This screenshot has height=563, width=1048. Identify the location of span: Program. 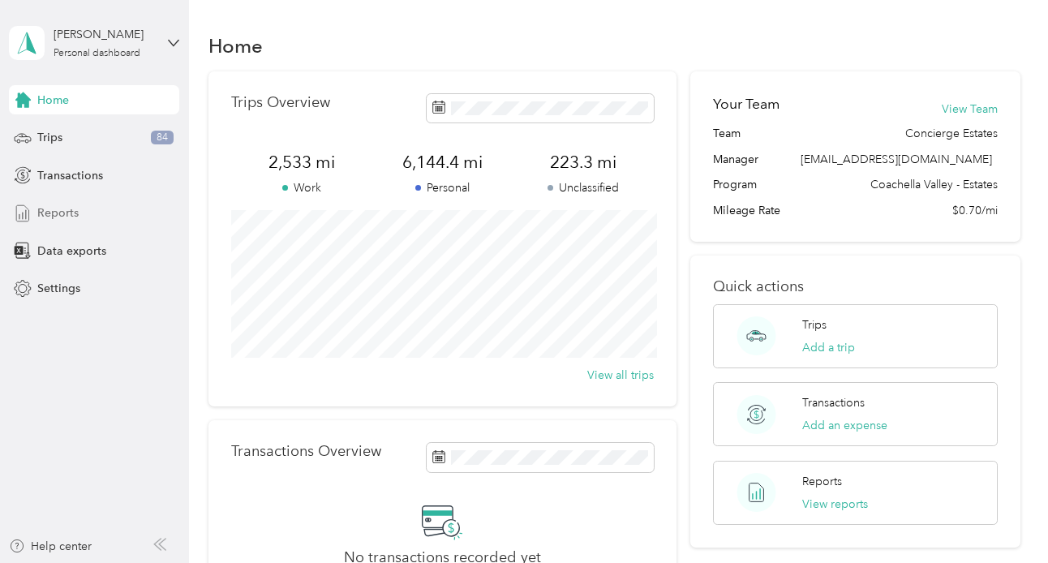
(735, 184).